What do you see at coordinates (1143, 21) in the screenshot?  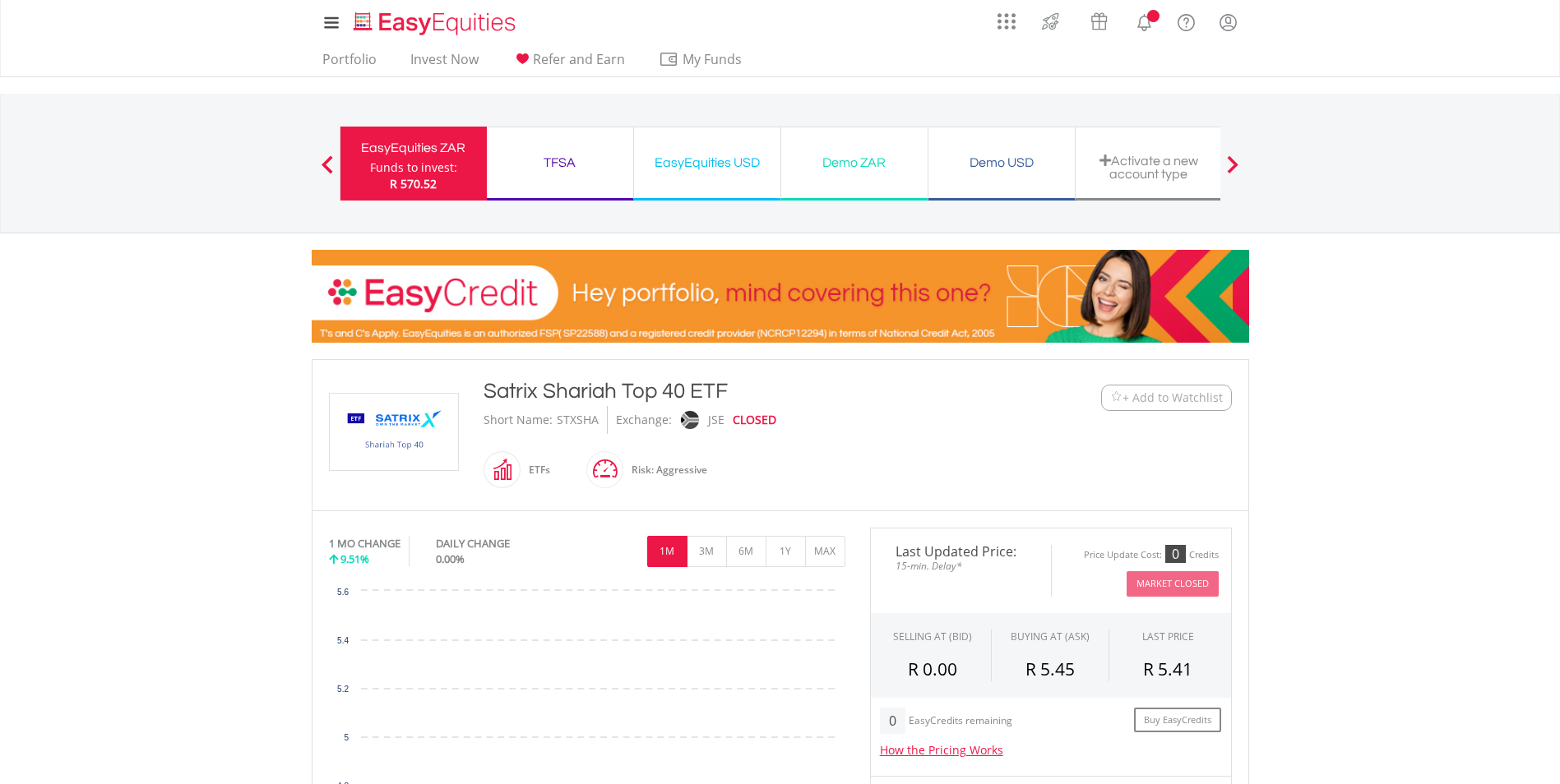 I see `a: Notifications` at bounding box center [1143, 21].